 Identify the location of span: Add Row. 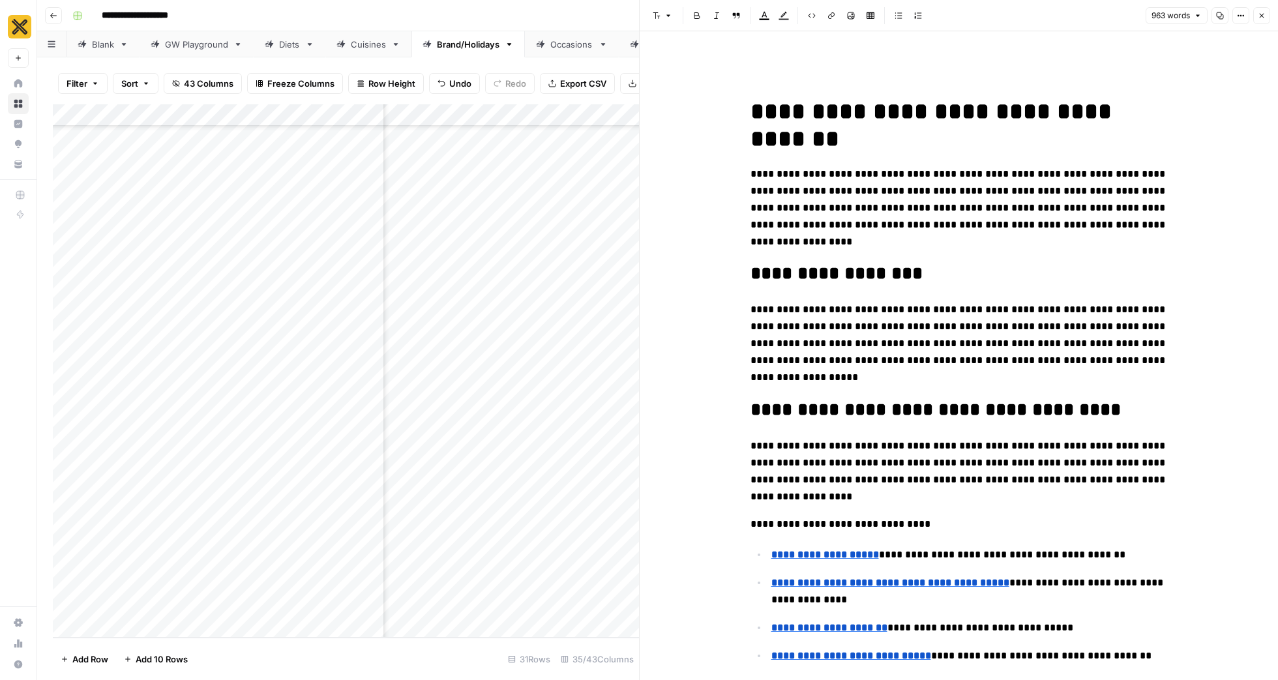
(90, 659).